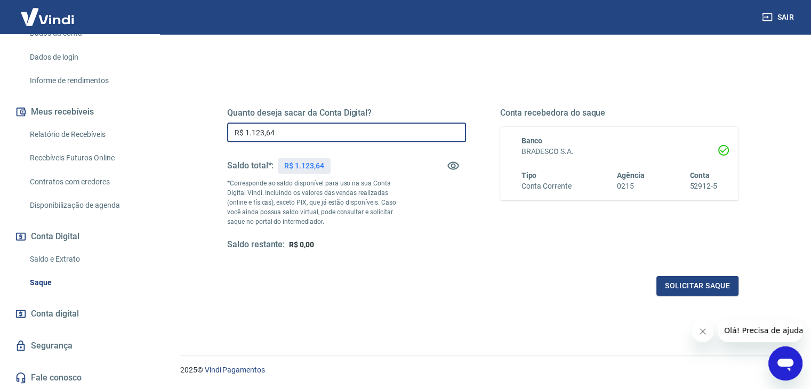 The image size is (811, 389). Describe the element at coordinates (79, 314) in the screenshot. I see `a: Conta digital` at that location.